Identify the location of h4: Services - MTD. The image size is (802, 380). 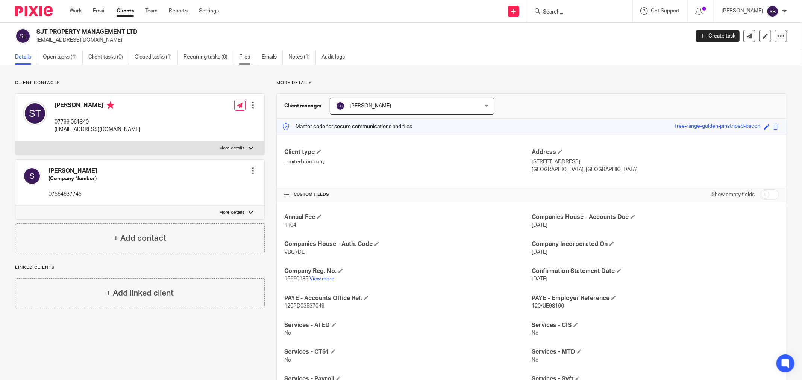
(655, 352).